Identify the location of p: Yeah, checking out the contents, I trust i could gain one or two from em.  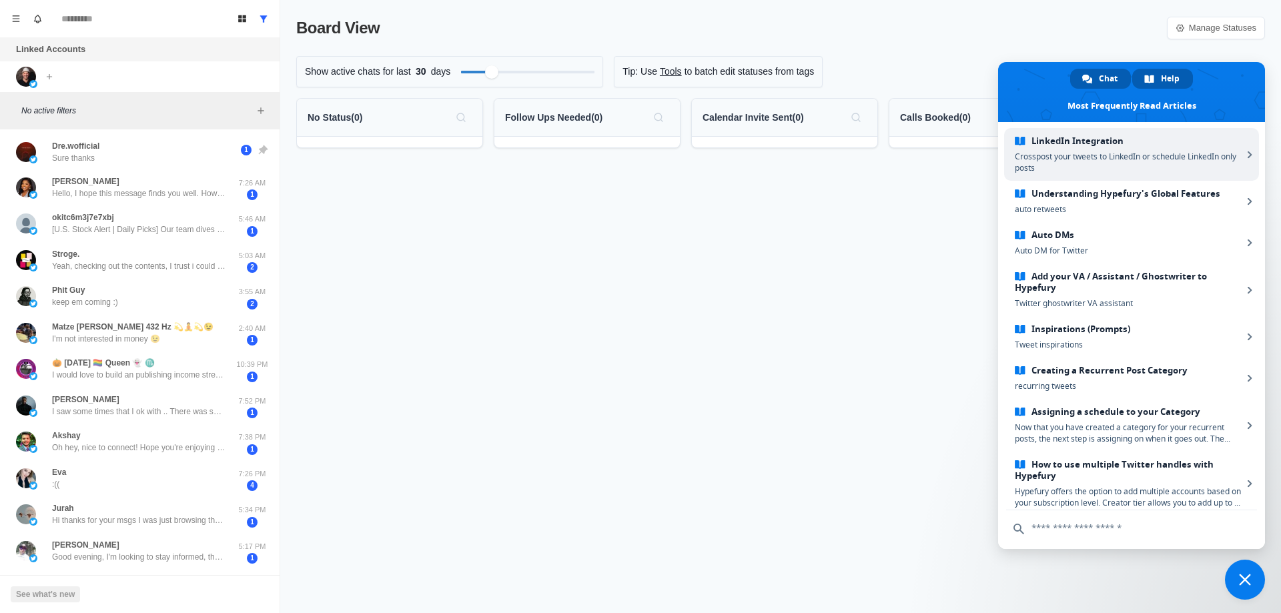
(139, 266).